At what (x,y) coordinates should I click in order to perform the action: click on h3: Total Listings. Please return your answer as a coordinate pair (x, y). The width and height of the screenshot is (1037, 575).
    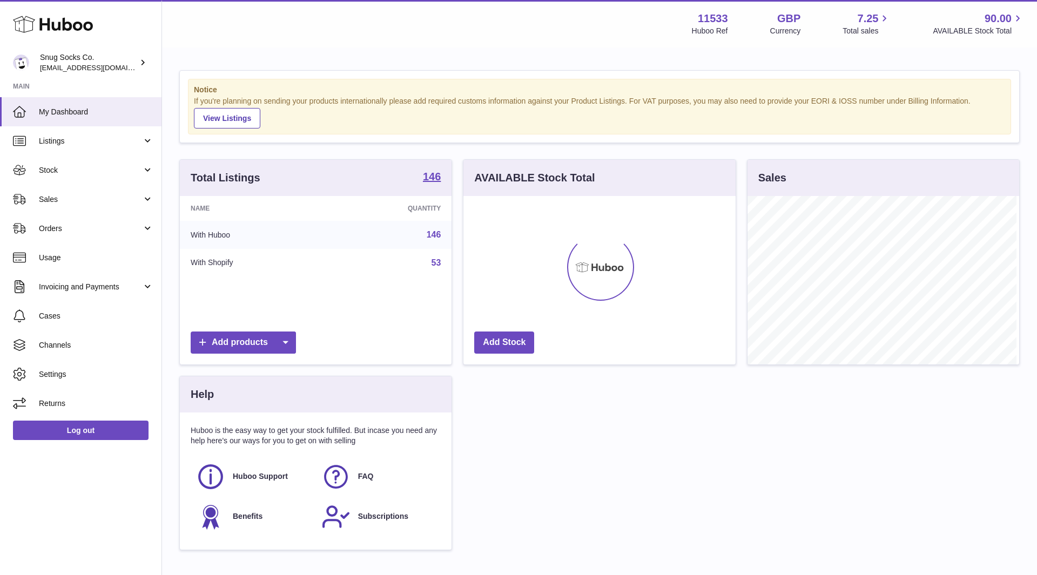
    Looking at the image, I should click on (225, 178).